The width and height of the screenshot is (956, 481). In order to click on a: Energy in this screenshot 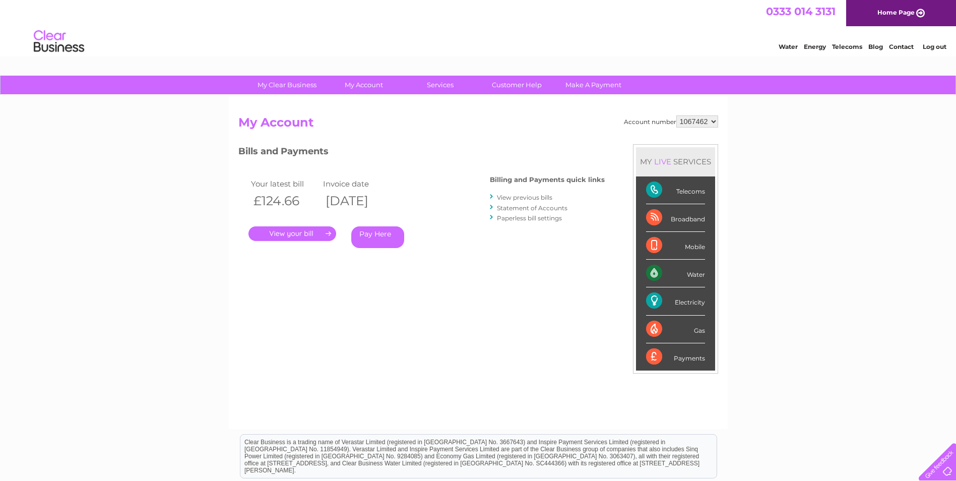, I will do `click(814, 46)`.